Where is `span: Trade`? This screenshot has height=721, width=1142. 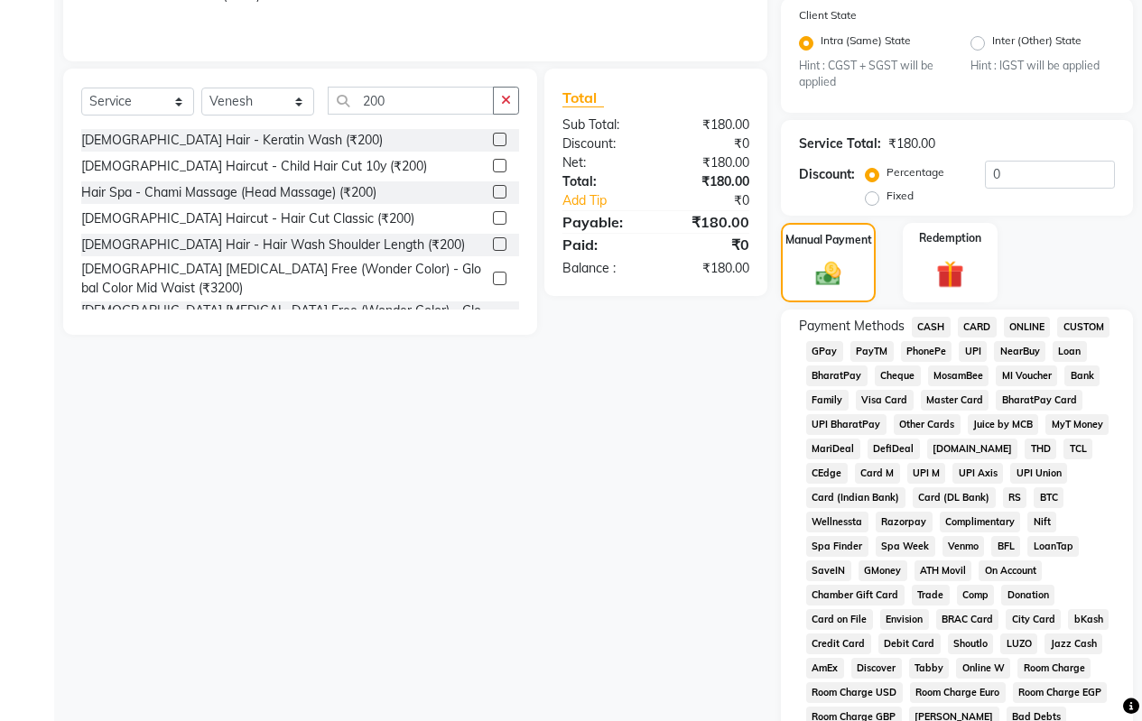 span: Trade is located at coordinates (931, 595).